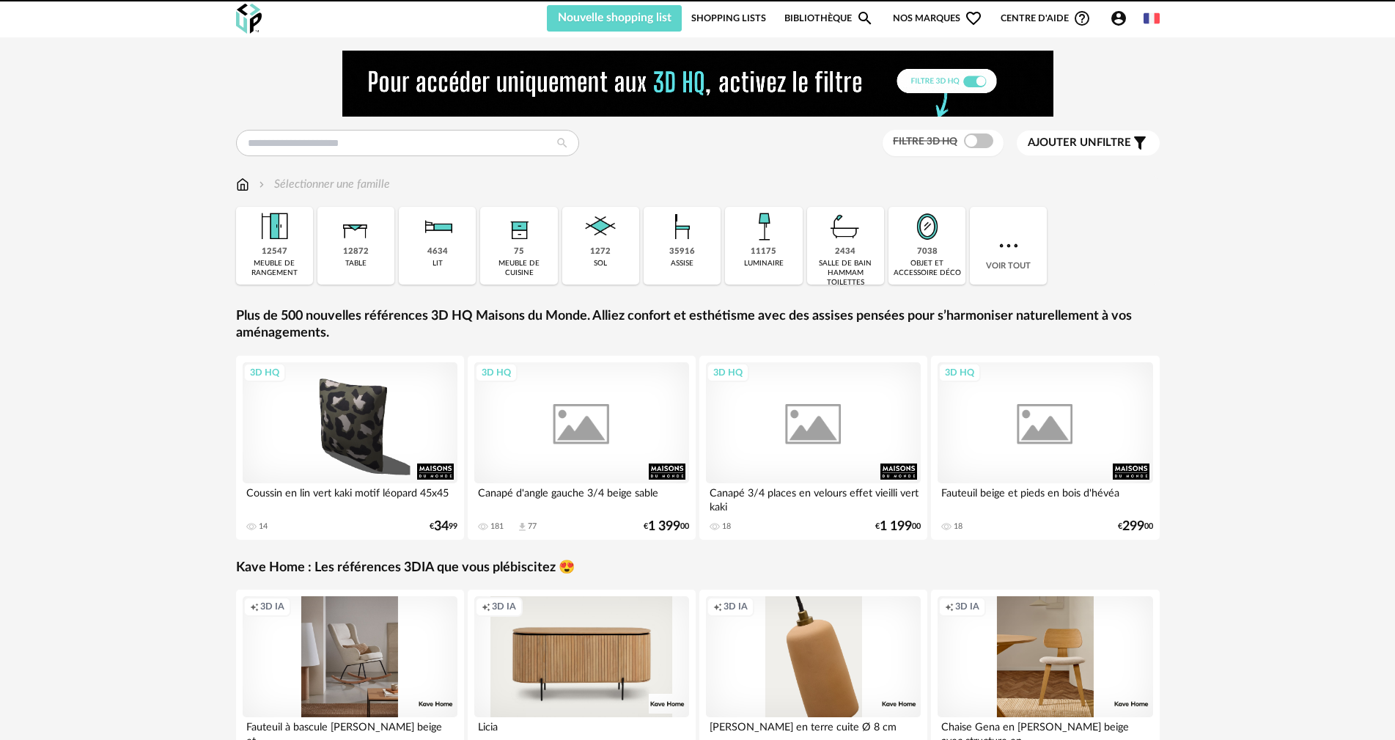 The height and width of the screenshot is (740, 1395). Describe the element at coordinates (405, 568) in the screenshot. I see `a: Kave Home : Les références 3DIA que vous plébiscitez 😍` at that location.